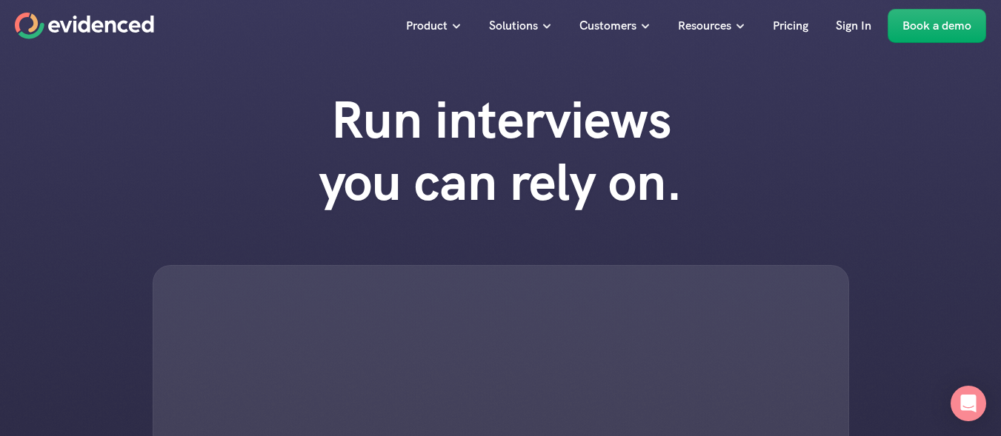 Image resolution: width=1001 pixels, height=436 pixels. What do you see at coordinates (937, 26) in the screenshot?
I see `p: Book a demo` at bounding box center [937, 26].